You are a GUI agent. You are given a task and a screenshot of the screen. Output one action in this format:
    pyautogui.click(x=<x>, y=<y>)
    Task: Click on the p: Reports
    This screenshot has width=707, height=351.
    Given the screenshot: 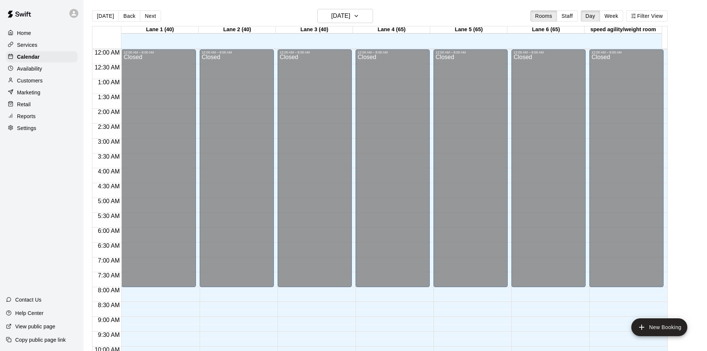 What is the action you would take?
    pyautogui.click(x=26, y=116)
    